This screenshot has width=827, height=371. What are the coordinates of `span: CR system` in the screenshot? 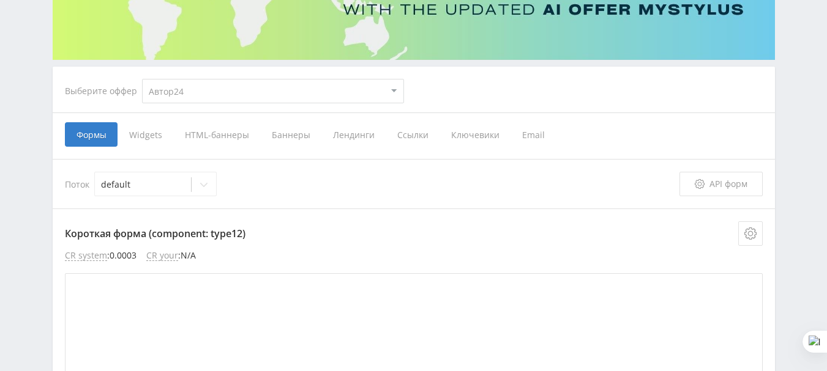 It's located at (86, 256).